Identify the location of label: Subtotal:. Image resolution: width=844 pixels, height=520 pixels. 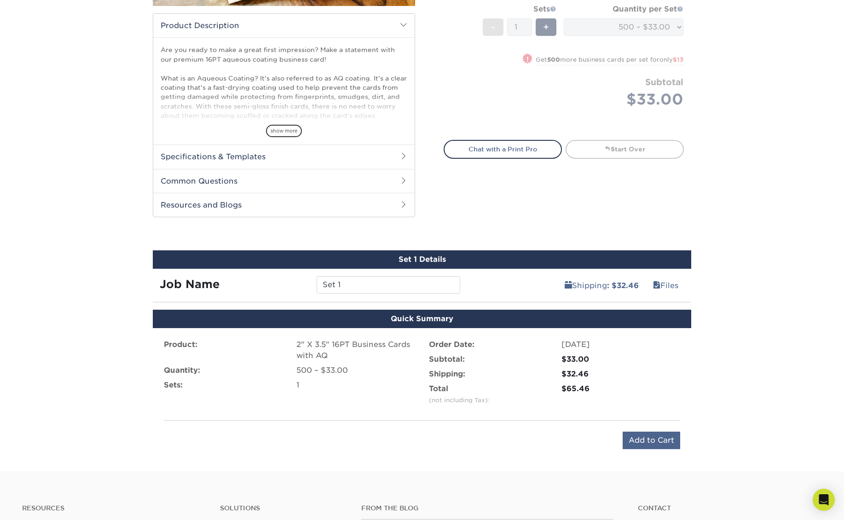
(447, 359).